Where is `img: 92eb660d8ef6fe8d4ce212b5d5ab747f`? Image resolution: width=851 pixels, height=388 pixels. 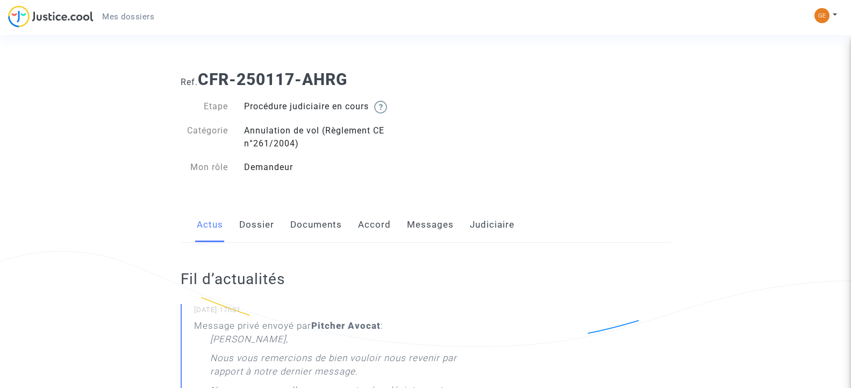 img: 92eb660d8ef6fe8d4ce212b5d5ab747f is located at coordinates (822, 16).